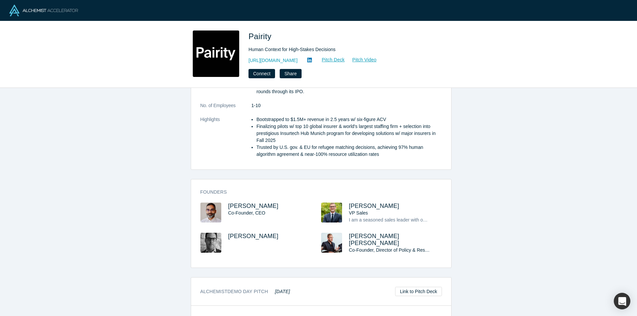  What do you see at coordinates (349, 133) in the screenshot?
I see `li: Finalizing pilots w/ top 10 global insurer & world's largest staffing firm + selection into prest...` at bounding box center [349, 133].